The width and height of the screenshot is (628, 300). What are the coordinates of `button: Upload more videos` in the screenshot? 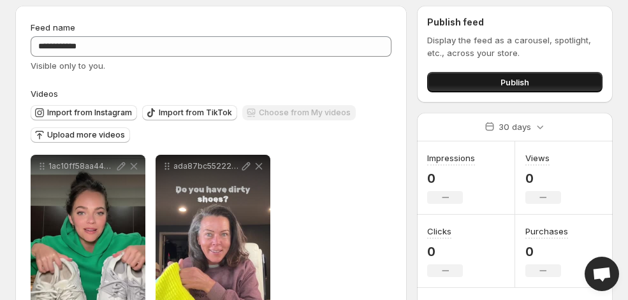 It's located at (80, 135).